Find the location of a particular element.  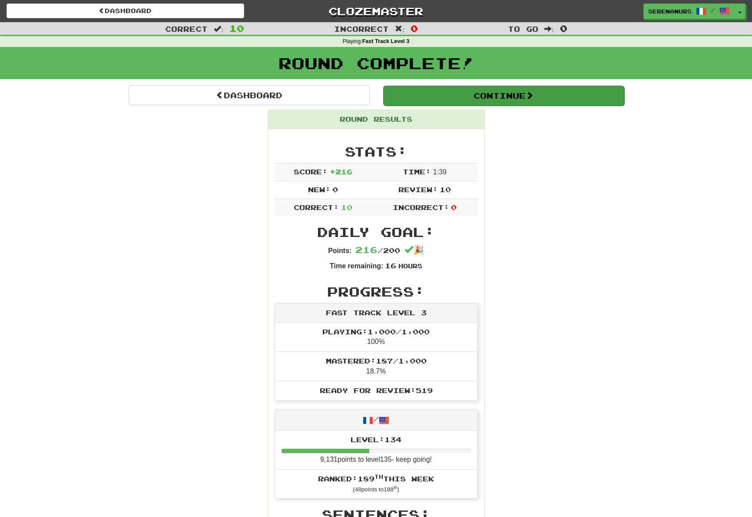

strong: Points: is located at coordinates (340, 250).